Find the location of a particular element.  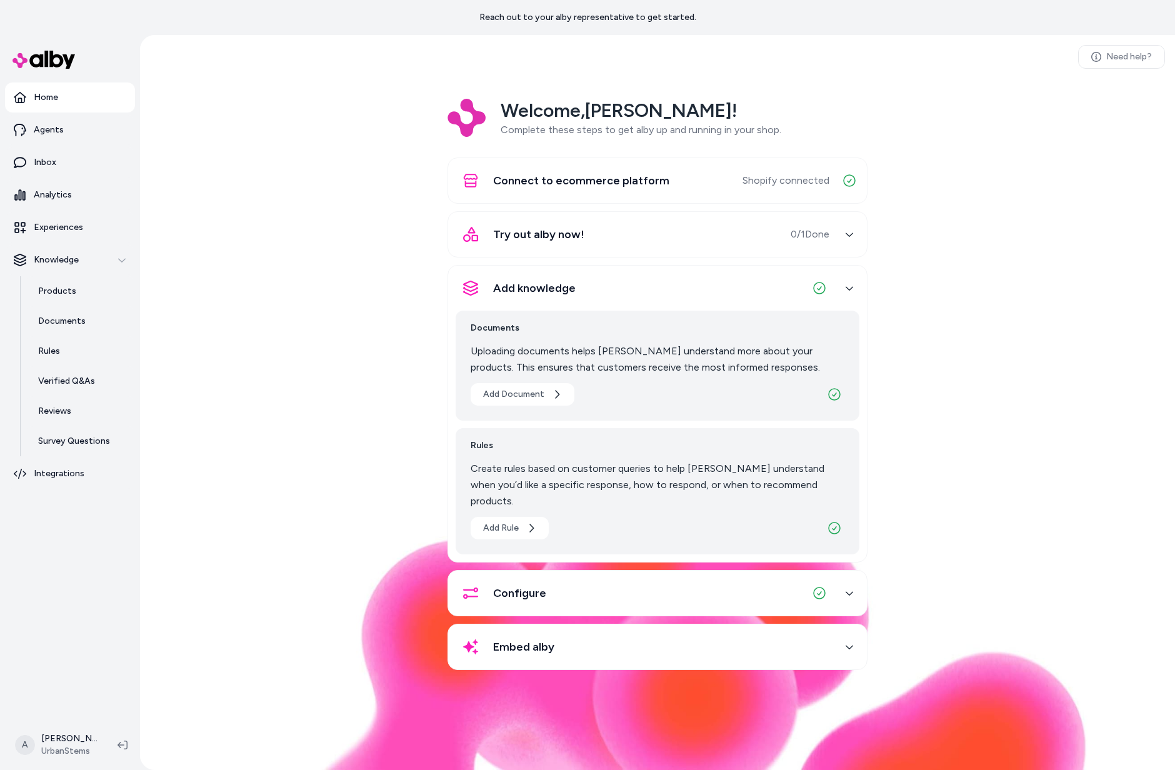

p: Knowledge is located at coordinates (56, 260).